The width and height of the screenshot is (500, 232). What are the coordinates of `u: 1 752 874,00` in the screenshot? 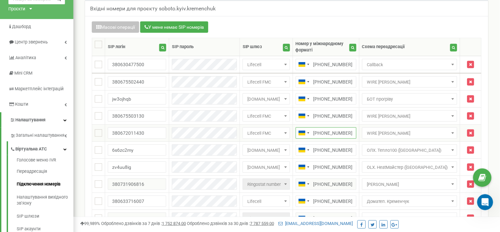 It's located at (174, 223).